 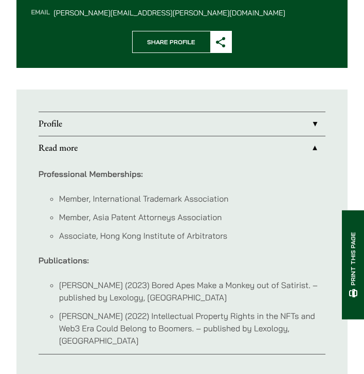 What do you see at coordinates (182, 42) in the screenshot?
I see `button: Share Profile` at bounding box center [182, 42].